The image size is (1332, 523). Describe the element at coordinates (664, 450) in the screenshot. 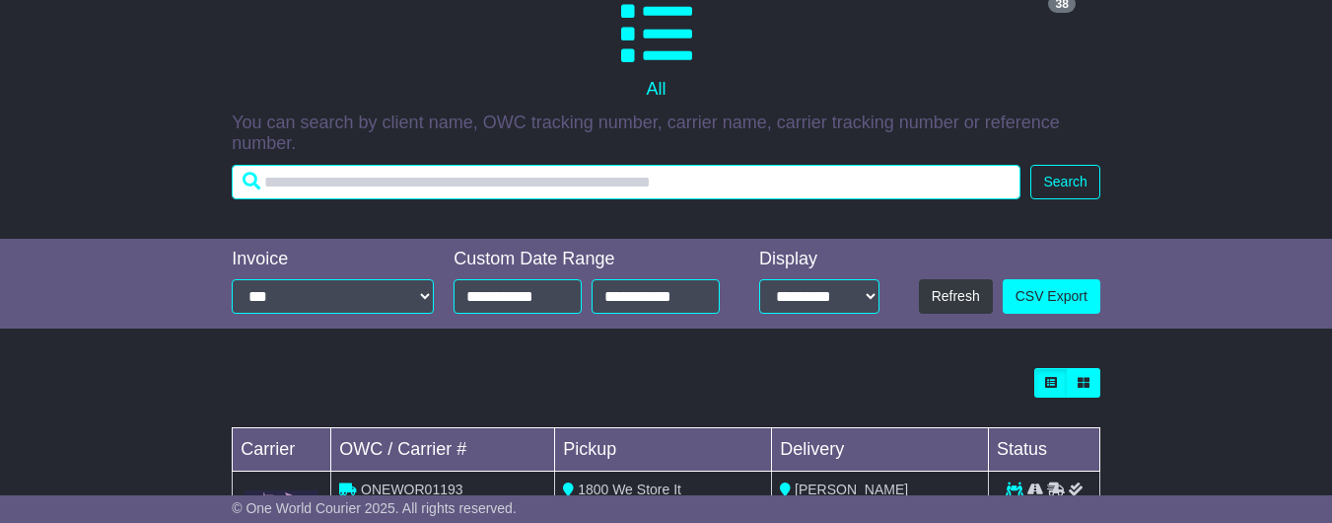

I see `td: Pickup` at that location.